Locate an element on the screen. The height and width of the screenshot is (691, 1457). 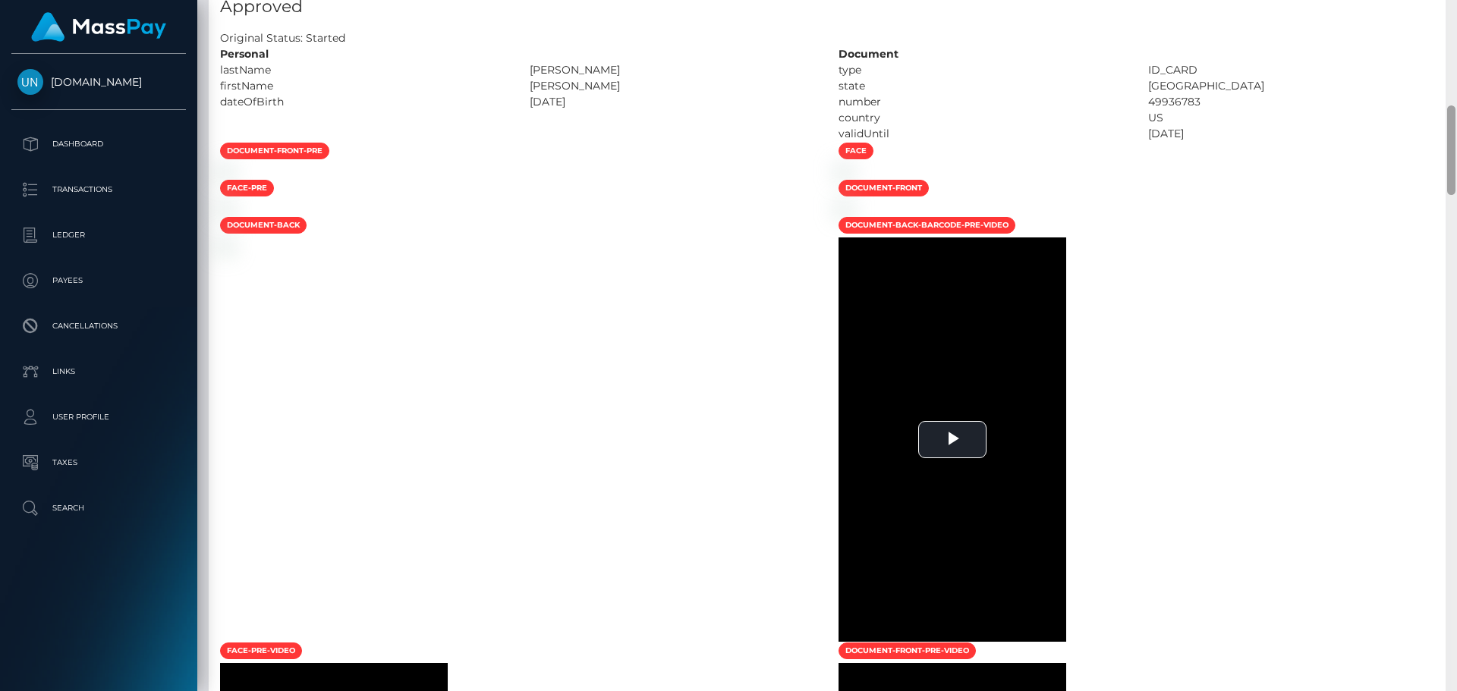
div: Video Player is located at coordinates (953, 439).